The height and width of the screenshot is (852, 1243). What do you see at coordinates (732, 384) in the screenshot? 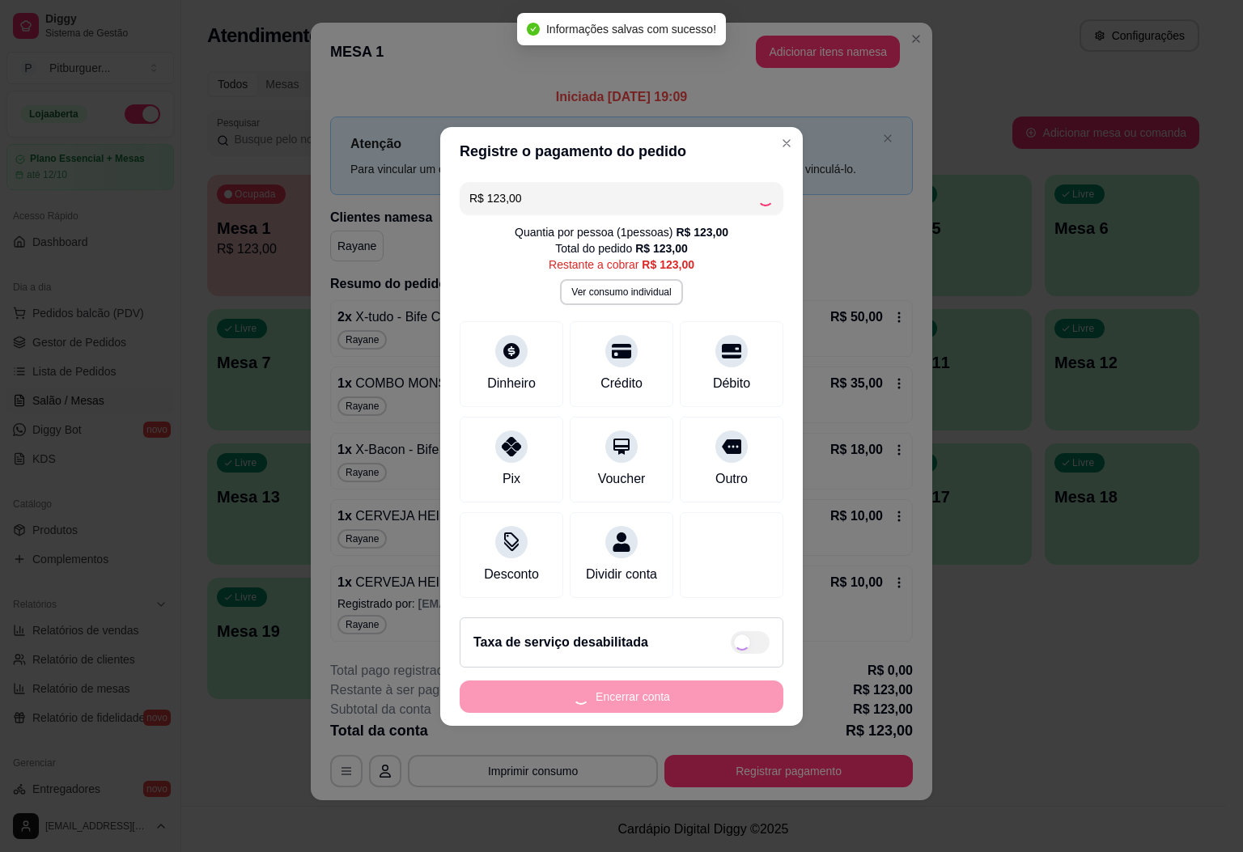
I see `div: Débito` at bounding box center [732, 384].